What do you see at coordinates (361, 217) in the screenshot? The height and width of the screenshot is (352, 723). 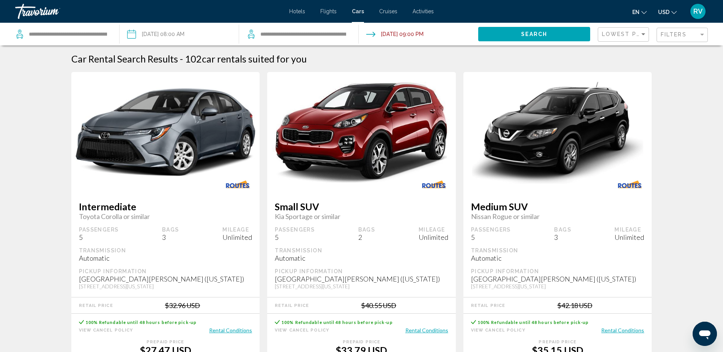 I see `span: Kia Sportage or similar` at bounding box center [361, 217].